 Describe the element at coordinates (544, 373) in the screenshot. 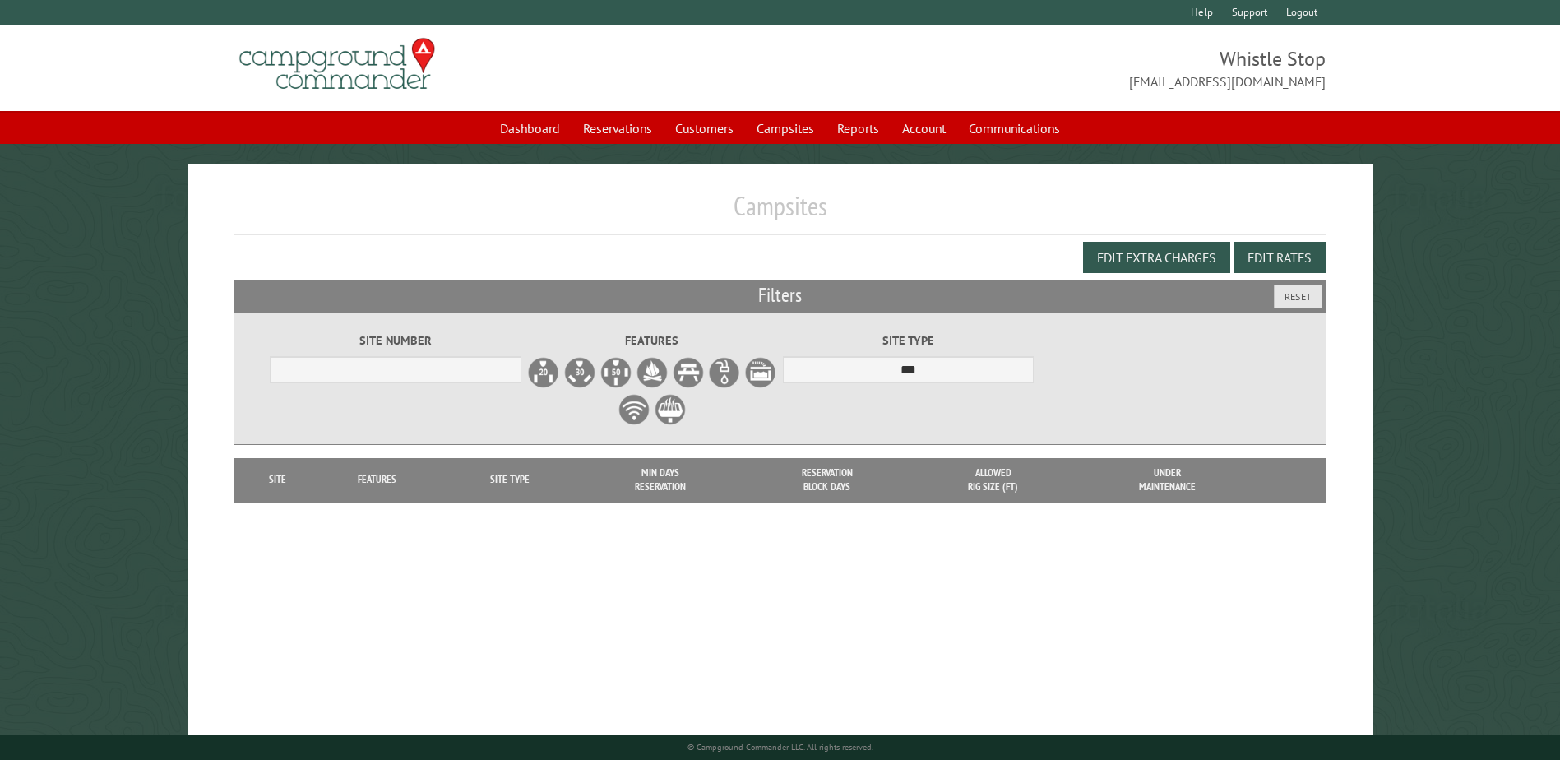

I see `label: 20A Electrical Hookup` at that location.